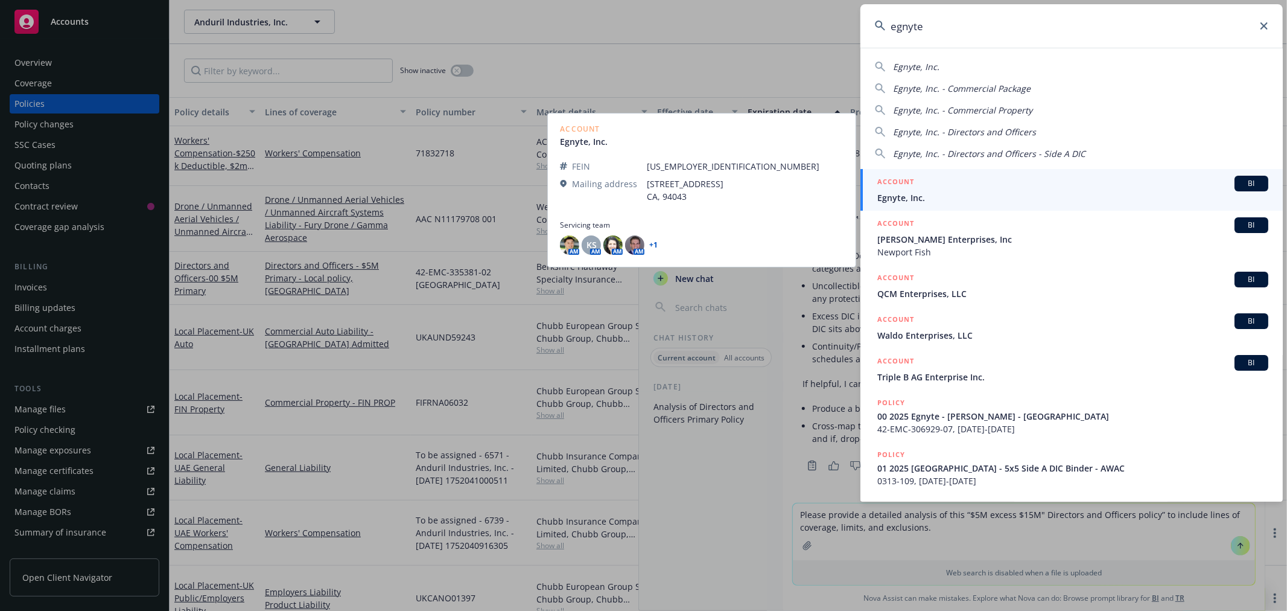 The image size is (1287, 611). What do you see at coordinates (1073, 252) in the screenshot?
I see `span: Newport Fish` at bounding box center [1073, 252].